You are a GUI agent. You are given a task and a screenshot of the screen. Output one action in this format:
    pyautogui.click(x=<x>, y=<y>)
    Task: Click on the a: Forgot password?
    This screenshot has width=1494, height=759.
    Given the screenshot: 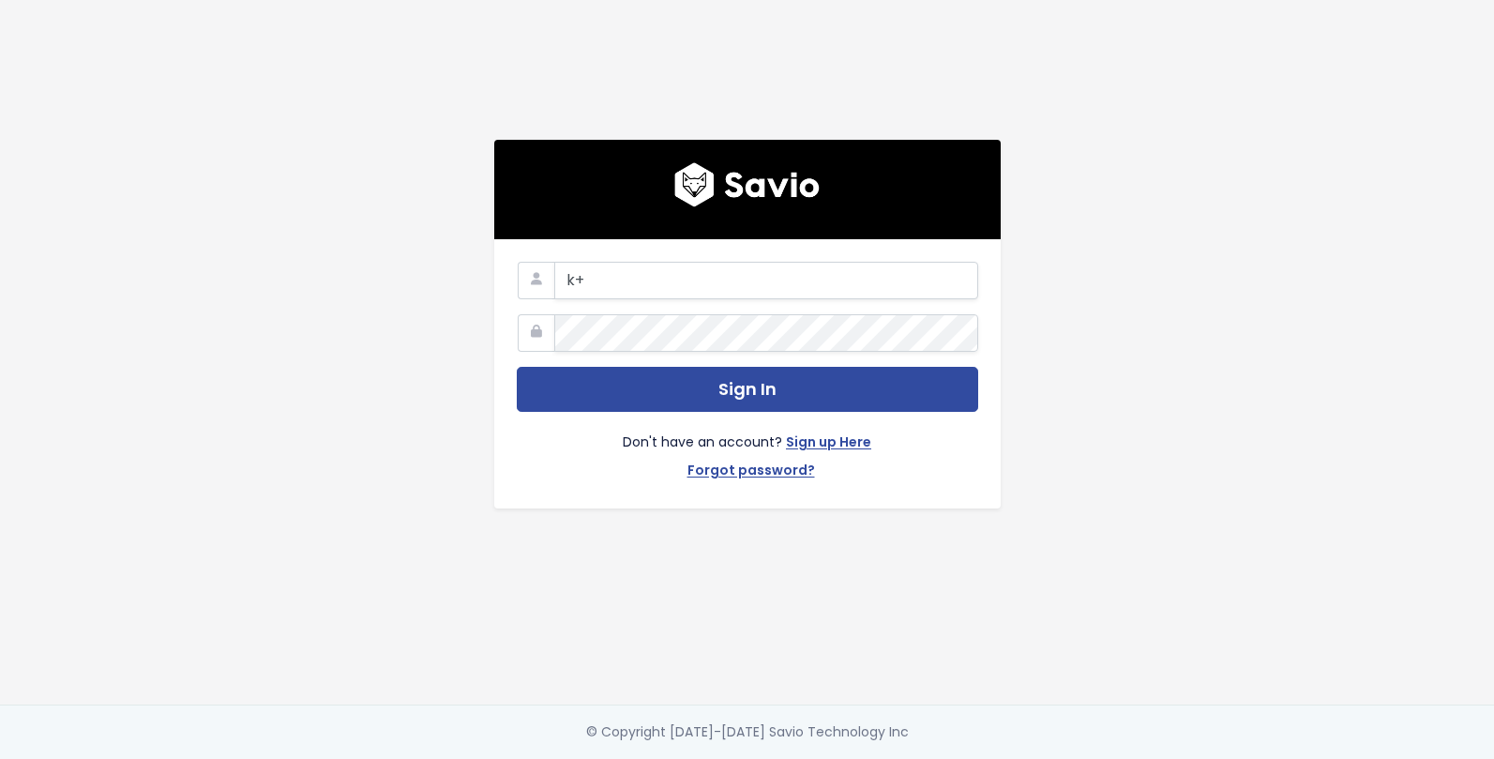 What is the action you would take?
    pyautogui.click(x=751, y=472)
    